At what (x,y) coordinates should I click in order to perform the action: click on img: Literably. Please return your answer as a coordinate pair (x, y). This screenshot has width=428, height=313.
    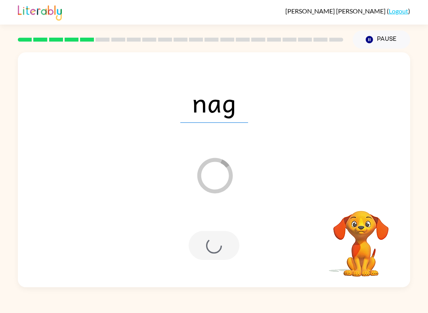
    Looking at the image, I should click on (40, 12).